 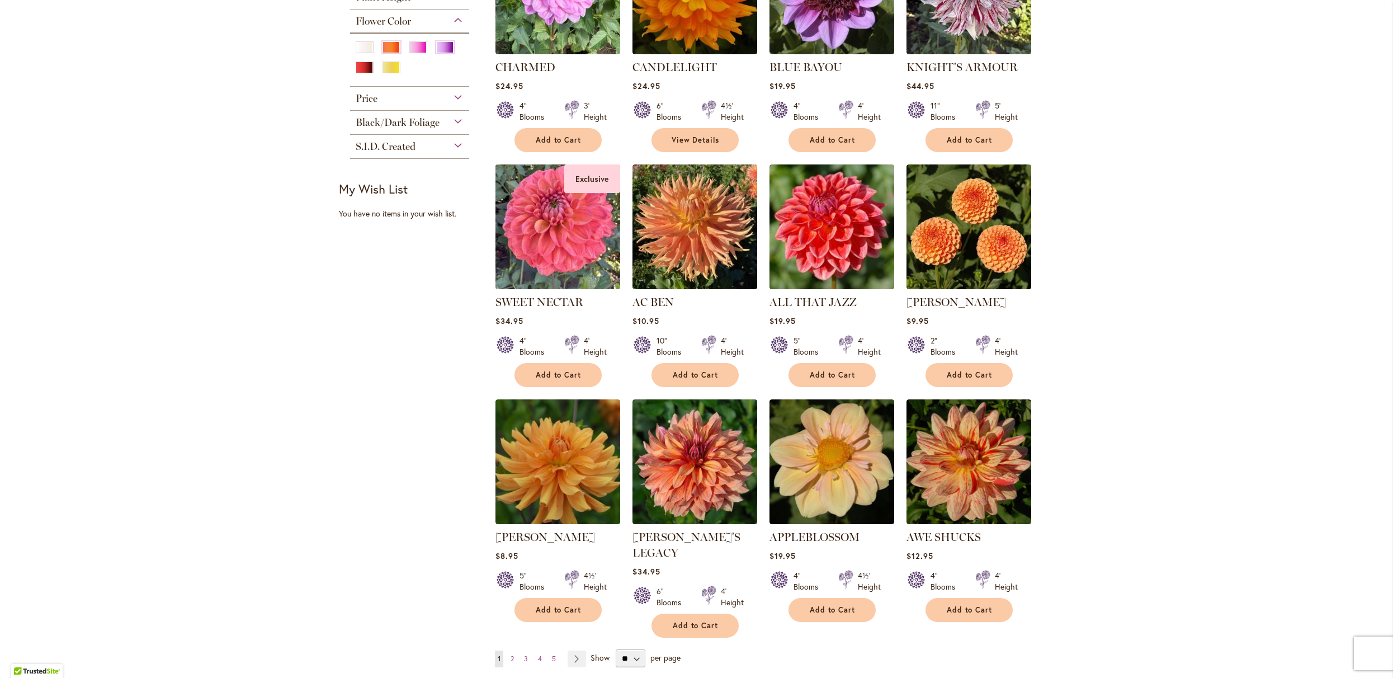 I want to click on span: 1, so click(x=499, y=658).